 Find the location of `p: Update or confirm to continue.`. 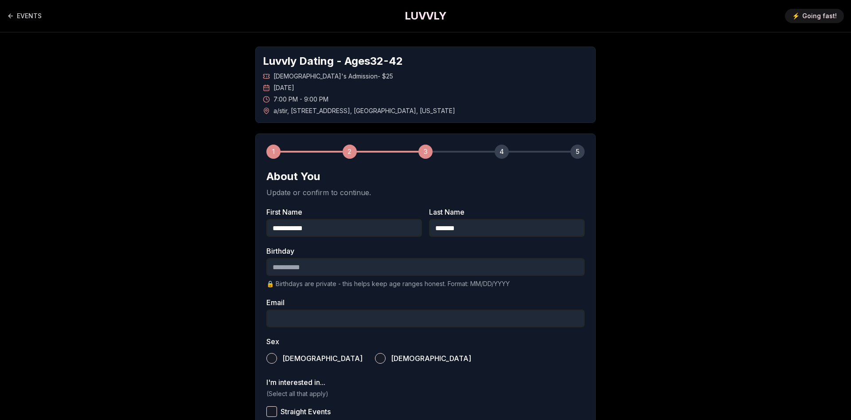

p: Update or confirm to continue. is located at coordinates (426, 192).